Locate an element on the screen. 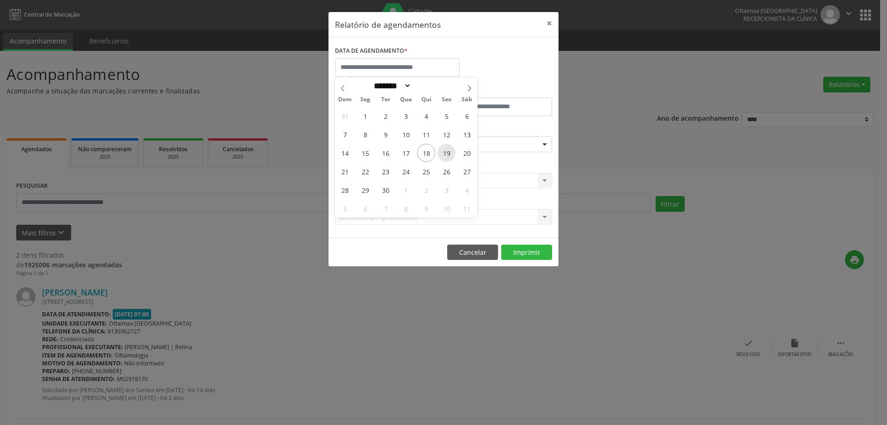  span: Setembro 29, 2025 is located at coordinates (365, 189).